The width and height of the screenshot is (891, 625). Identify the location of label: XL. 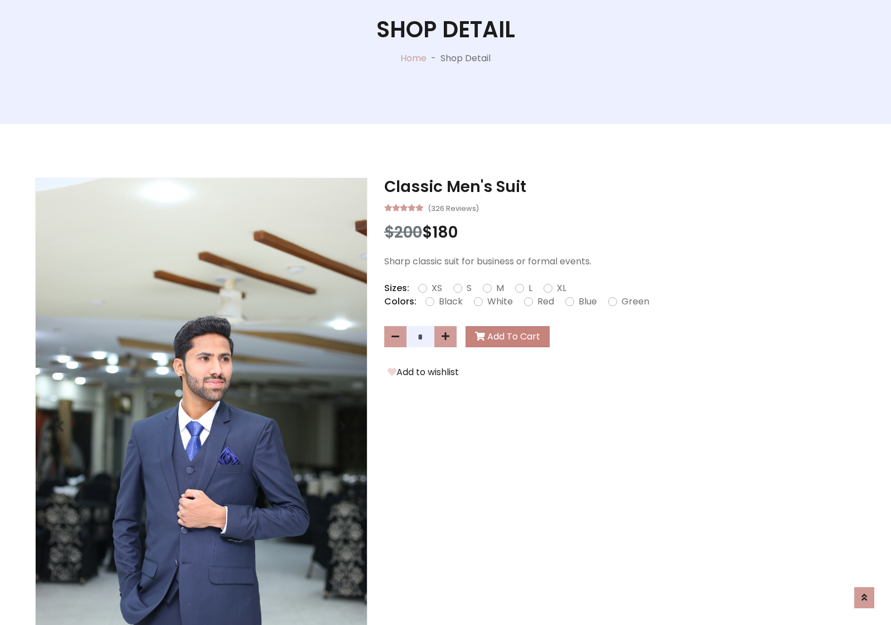
(561, 288).